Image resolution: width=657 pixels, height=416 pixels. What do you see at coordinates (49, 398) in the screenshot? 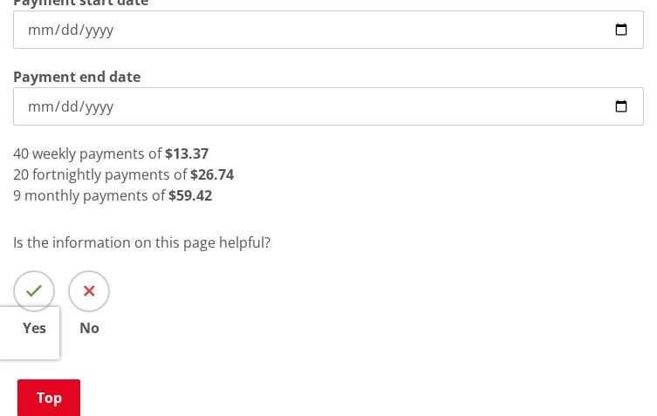
I see `a: Top` at bounding box center [49, 398].